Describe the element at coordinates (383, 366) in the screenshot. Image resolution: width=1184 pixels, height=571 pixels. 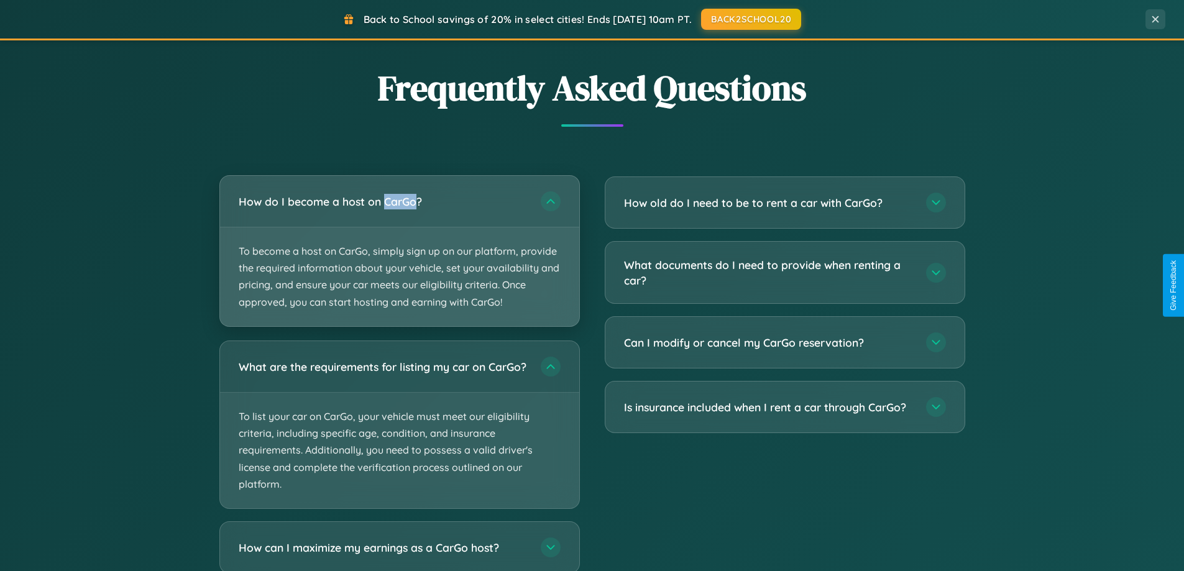
I see `h3: What are the requirements for listing my car on CarGo?` at that location.